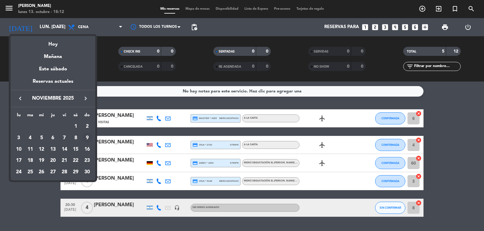  I want to click on div: 8, so click(76, 138).